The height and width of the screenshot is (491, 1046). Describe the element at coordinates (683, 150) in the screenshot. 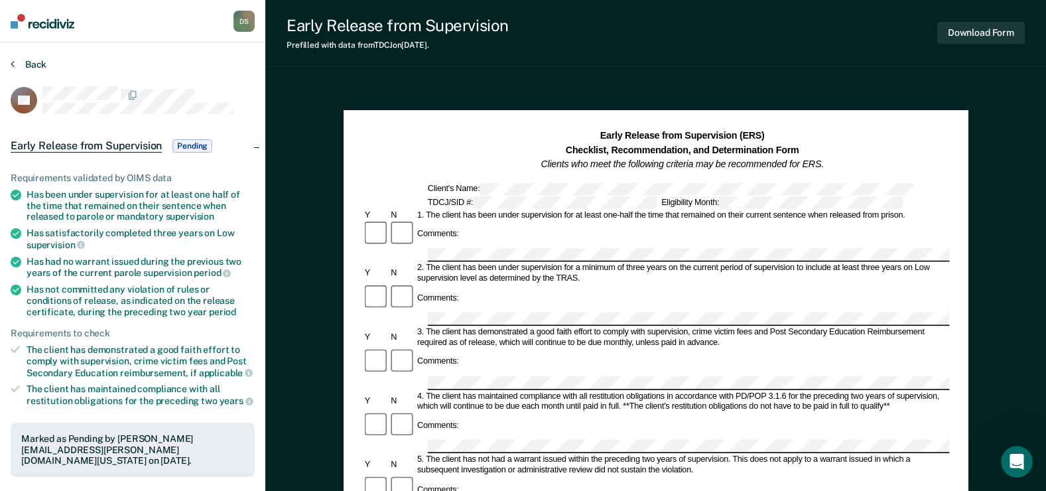

I see `strong: Checklist, Recommendation, and Determination Form` at that location.